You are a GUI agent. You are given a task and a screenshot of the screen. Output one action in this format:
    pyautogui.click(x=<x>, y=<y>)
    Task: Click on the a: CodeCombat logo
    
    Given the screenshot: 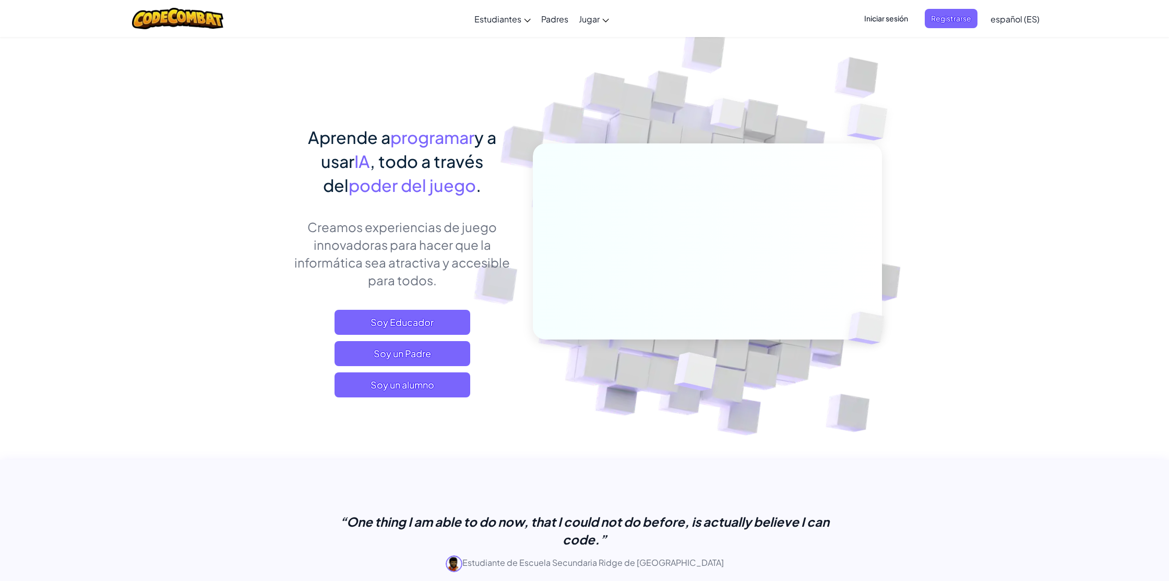 What is the action you would take?
    pyautogui.click(x=177, y=18)
    